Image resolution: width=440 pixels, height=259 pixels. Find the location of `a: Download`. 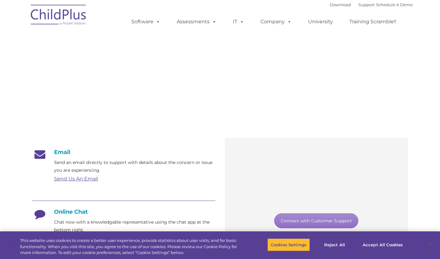

a: Download is located at coordinates (340, 5).